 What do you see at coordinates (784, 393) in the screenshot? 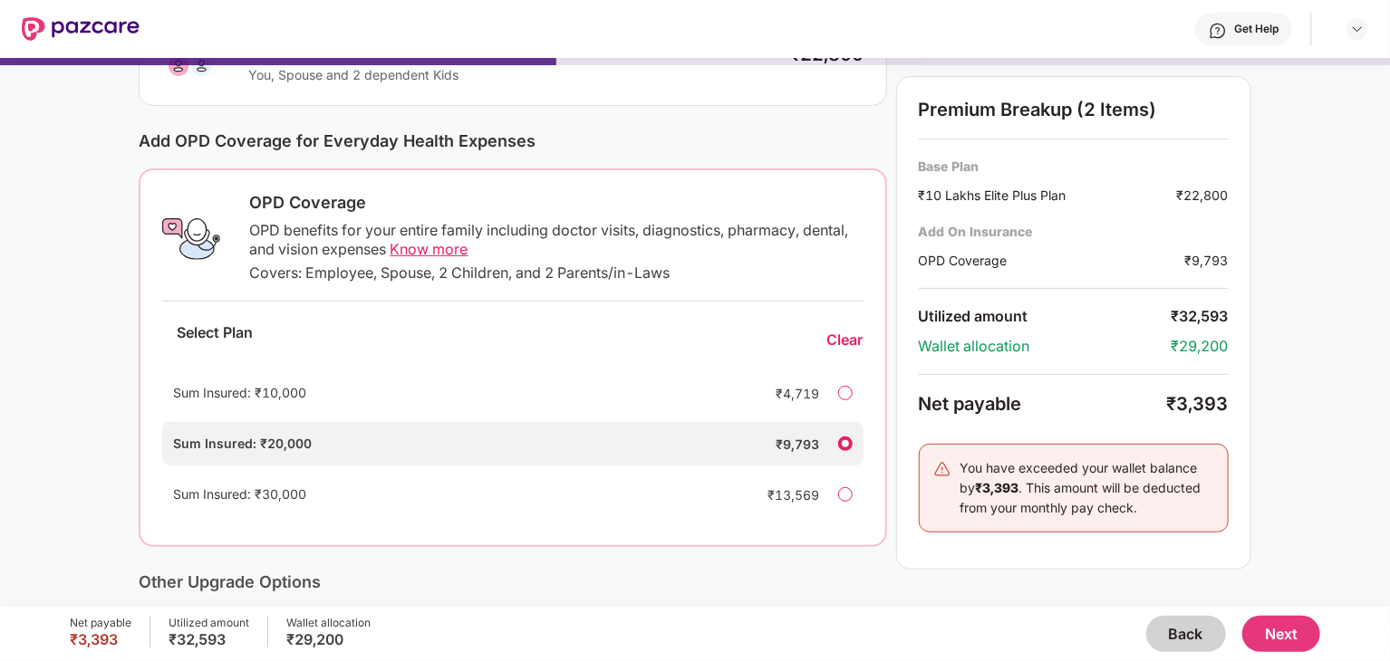
I see `div: ₹4,719` at bounding box center [784, 393].